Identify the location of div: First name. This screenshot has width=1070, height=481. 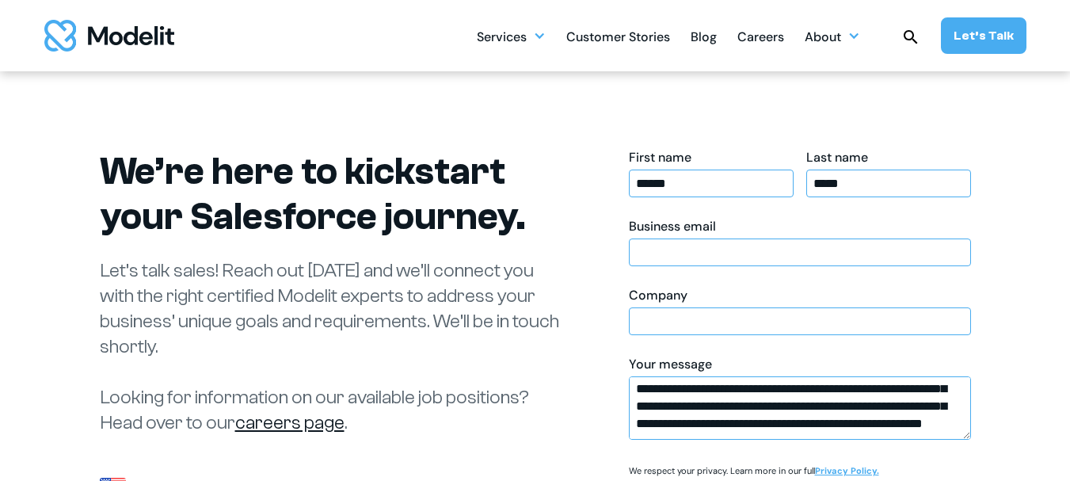
(711, 158).